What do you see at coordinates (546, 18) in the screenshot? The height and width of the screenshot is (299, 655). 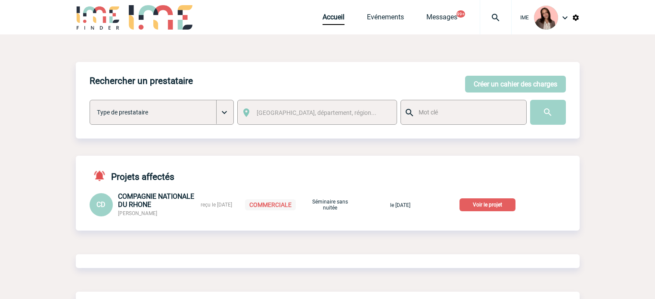 I see `img: 94396-3.png` at bounding box center [546, 18].